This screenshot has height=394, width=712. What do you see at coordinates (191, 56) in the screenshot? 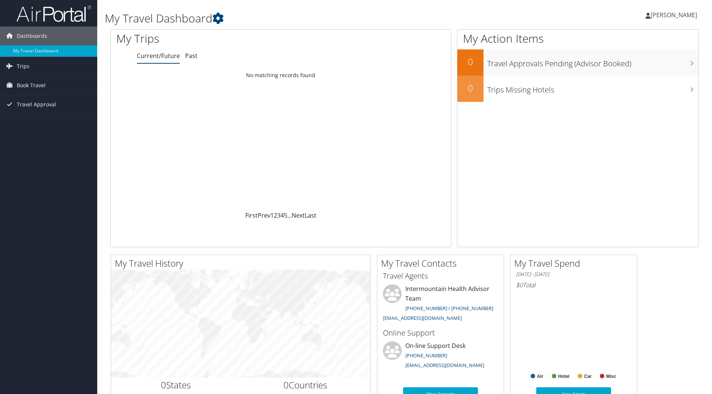
I see `a: Past` at bounding box center [191, 56].